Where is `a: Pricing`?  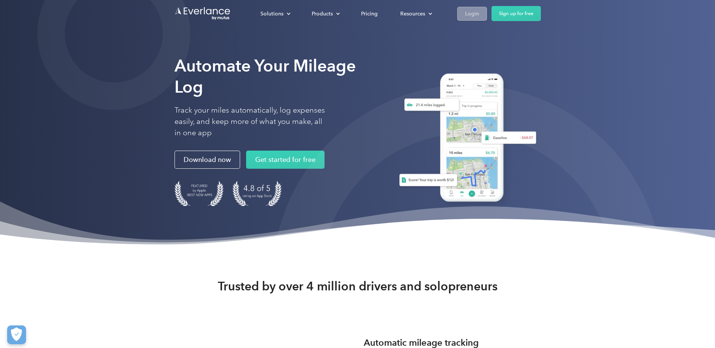
a: Pricing is located at coordinates (369, 14).